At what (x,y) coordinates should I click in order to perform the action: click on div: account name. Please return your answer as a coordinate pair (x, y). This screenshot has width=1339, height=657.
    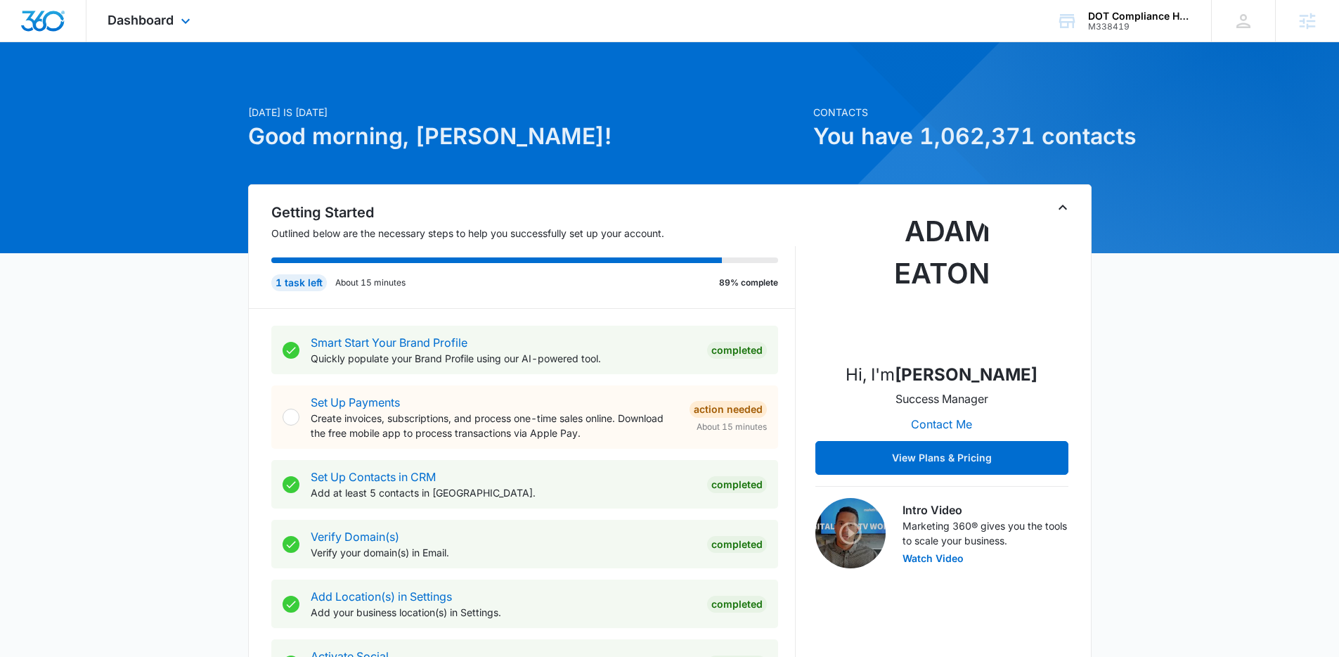
    Looking at the image, I should click on (1140, 16).